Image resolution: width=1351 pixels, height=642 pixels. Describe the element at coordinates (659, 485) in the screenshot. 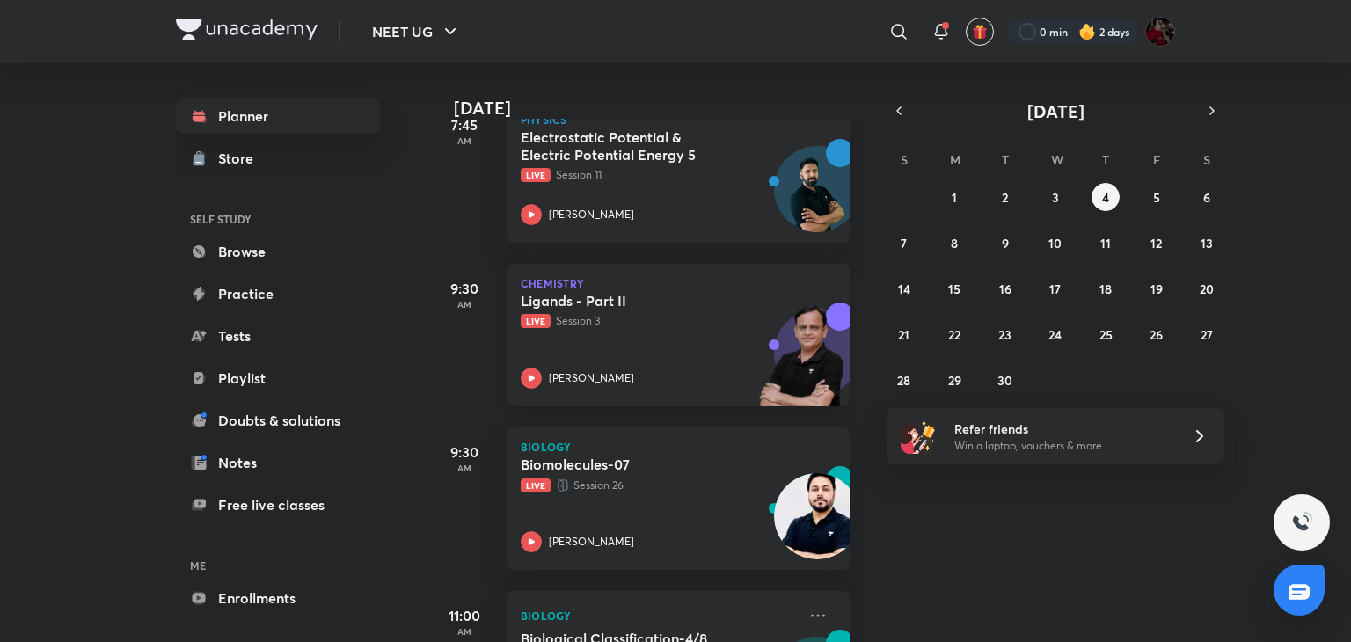

I see `p: Session 26` at that location.